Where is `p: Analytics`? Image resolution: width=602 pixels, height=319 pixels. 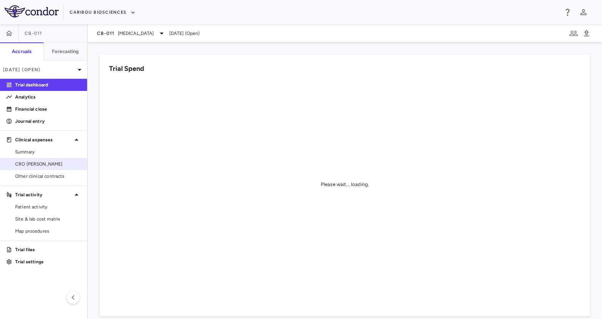 p: Analytics is located at coordinates (48, 97).